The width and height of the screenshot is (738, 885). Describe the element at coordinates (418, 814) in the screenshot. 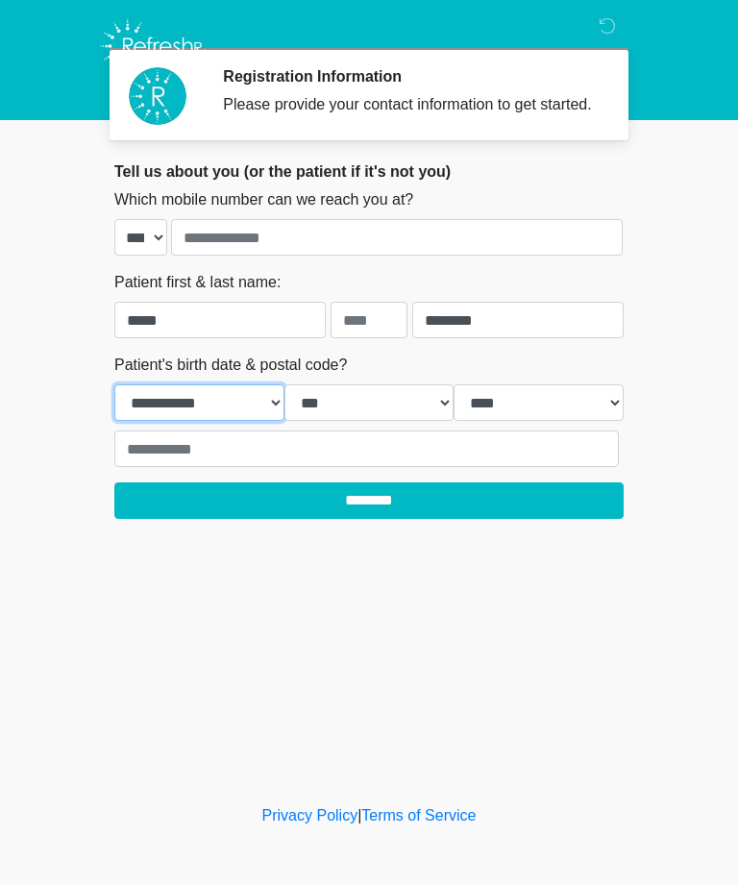

I see `a: Terms of Service` at that location.